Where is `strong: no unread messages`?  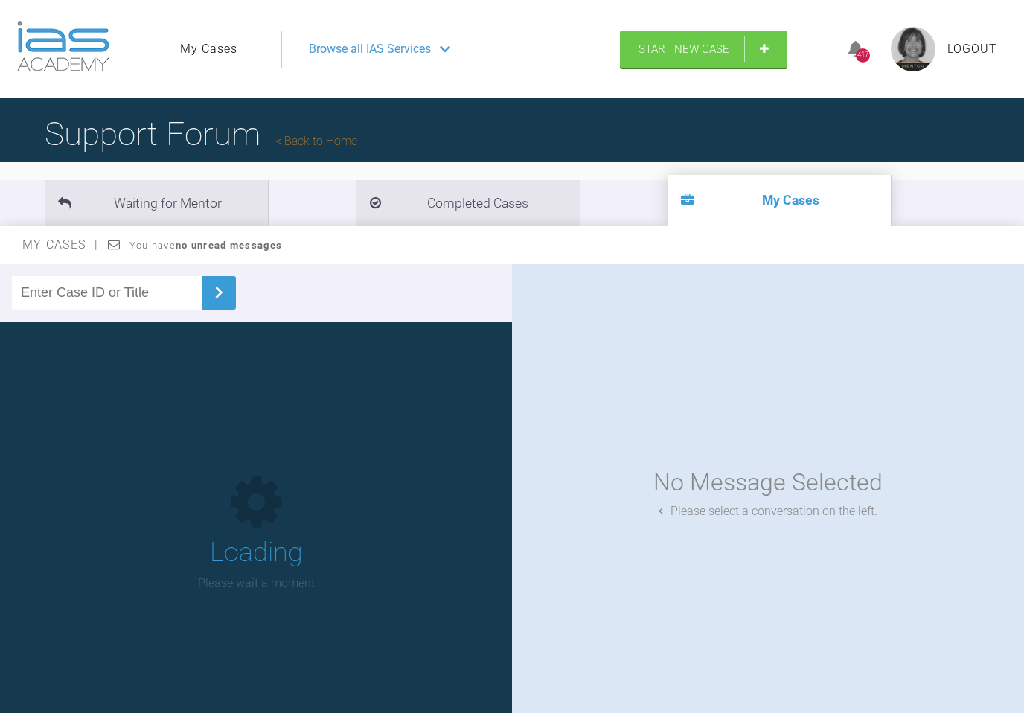 strong: no unread messages is located at coordinates (229, 245).